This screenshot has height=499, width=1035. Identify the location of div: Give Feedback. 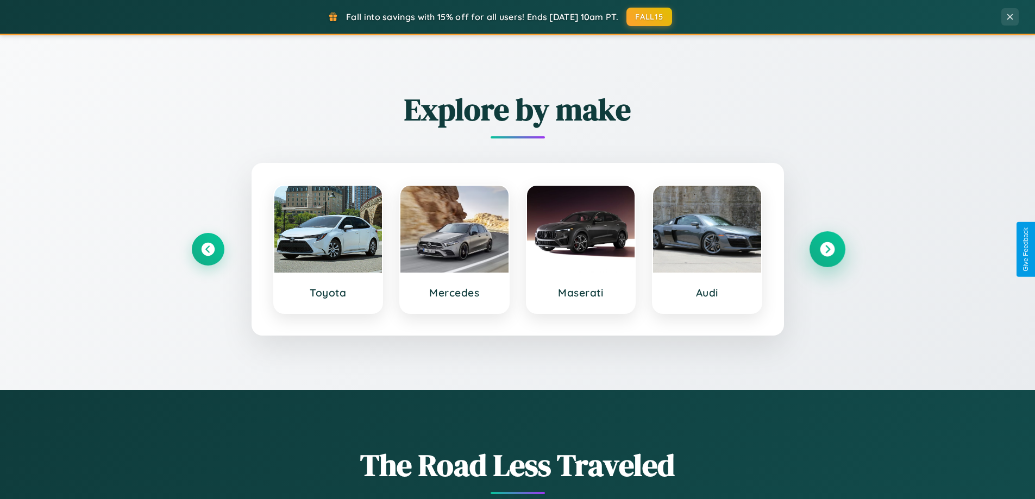
(1026, 249).